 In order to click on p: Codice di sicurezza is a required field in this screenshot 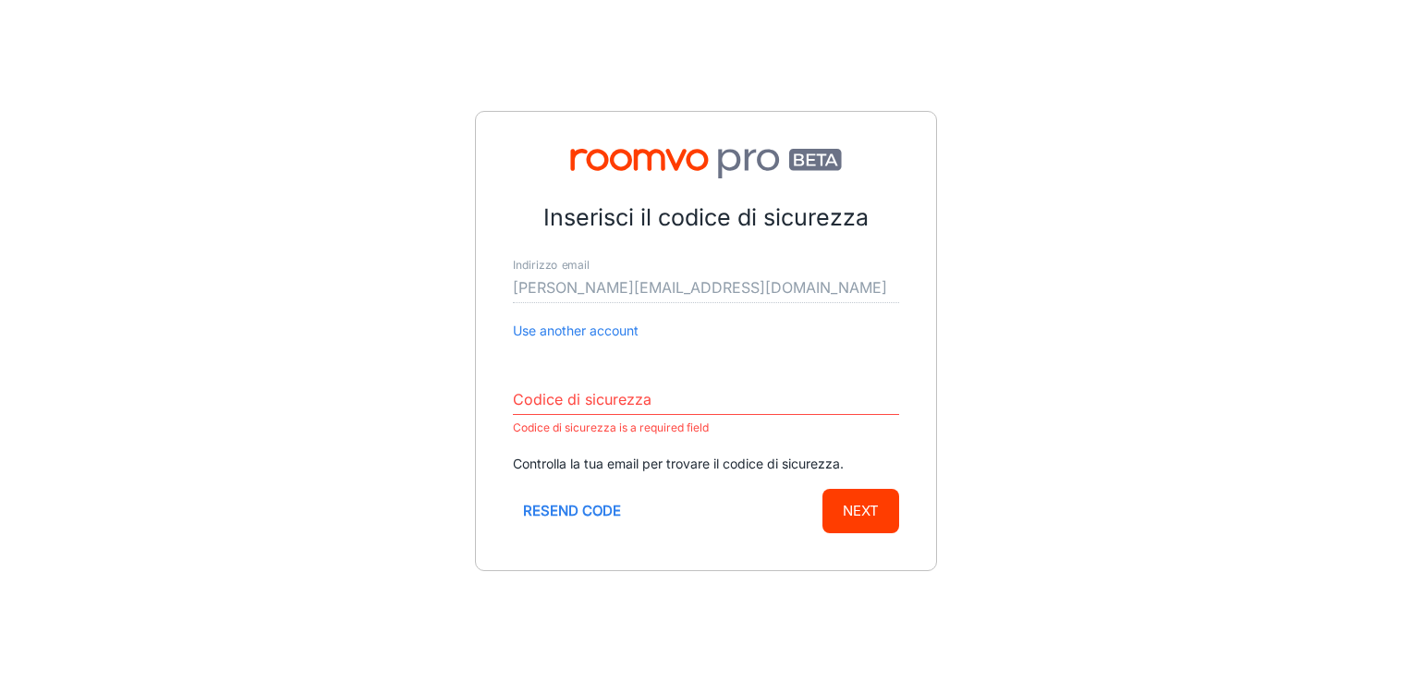, I will do `click(706, 428)`.